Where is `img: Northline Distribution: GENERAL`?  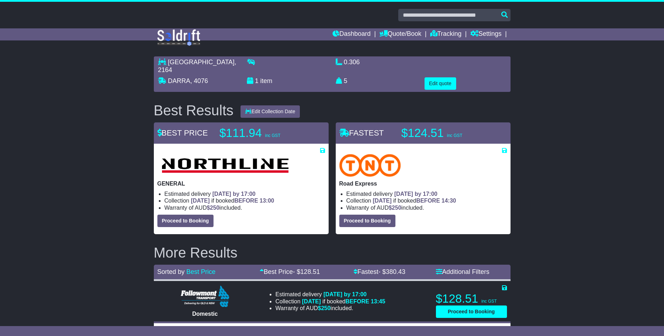 img: Northline Distribution: GENERAL is located at coordinates (225, 165).